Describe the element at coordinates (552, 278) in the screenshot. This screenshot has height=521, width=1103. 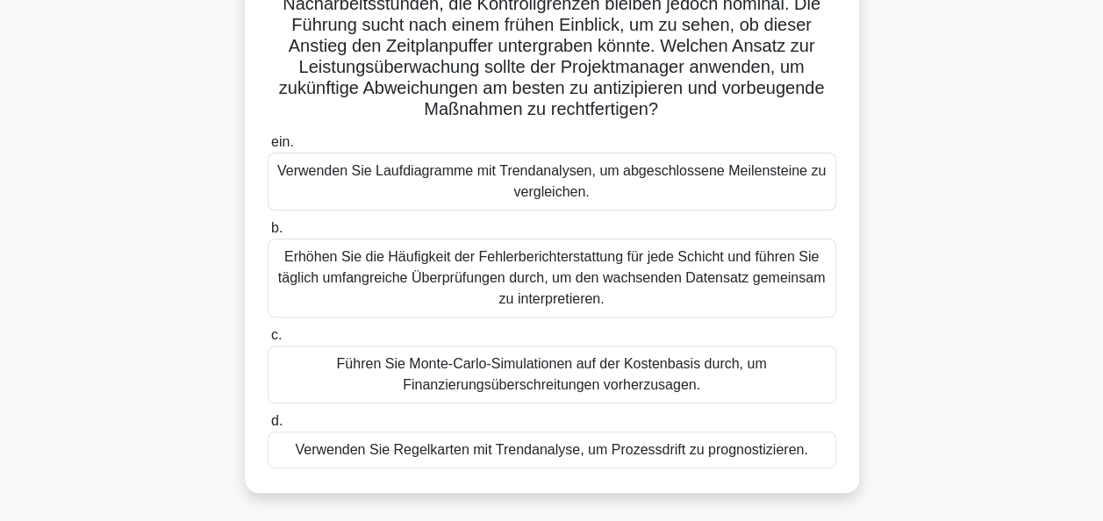
I see `div: Erhöhen Sie die Häufigkeit der Fehlerberichterstattung für jede Schicht und führen Sie täglich um...` at that location.